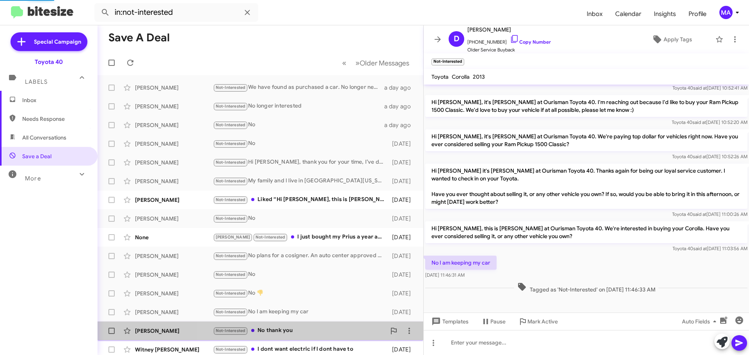 The width and height of the screenshot is (749, 355). Describe the element at coordinates (440, 77) in the screenshot. I see `span: Toyota` at that location.